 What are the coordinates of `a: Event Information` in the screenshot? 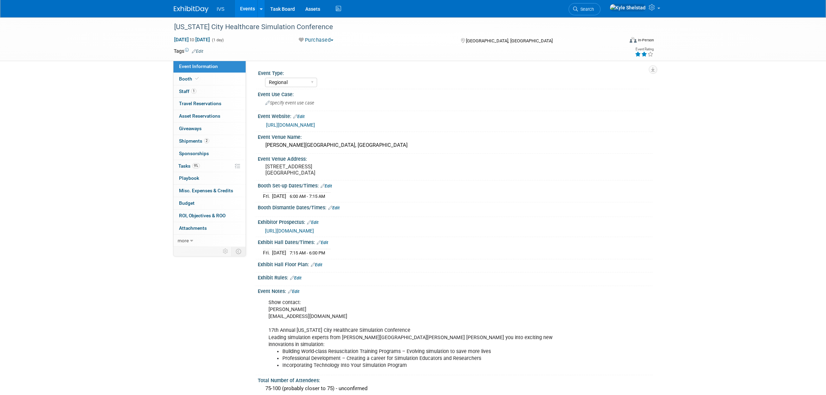 It's located at (209, 66).